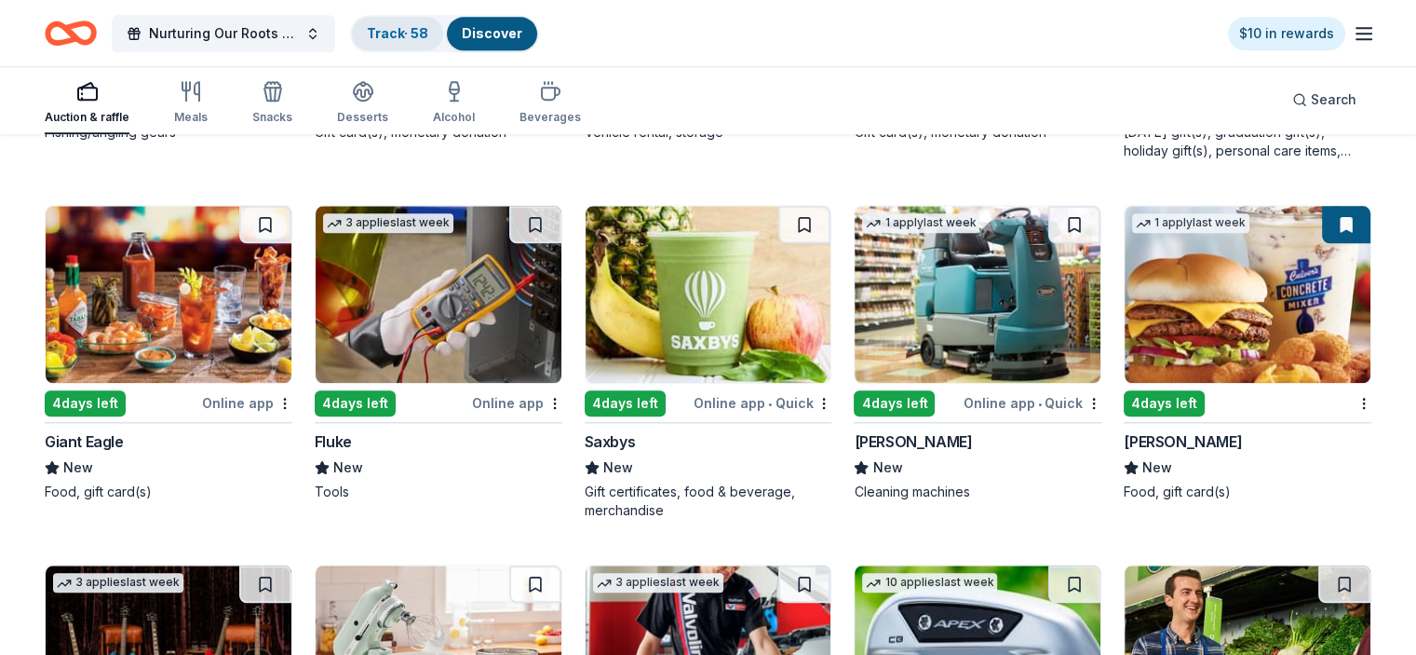  What do you see at coordinates (444, 34) in the screenshot?
I see `button: Track· 58Discover` at bounding box center [444, 34].